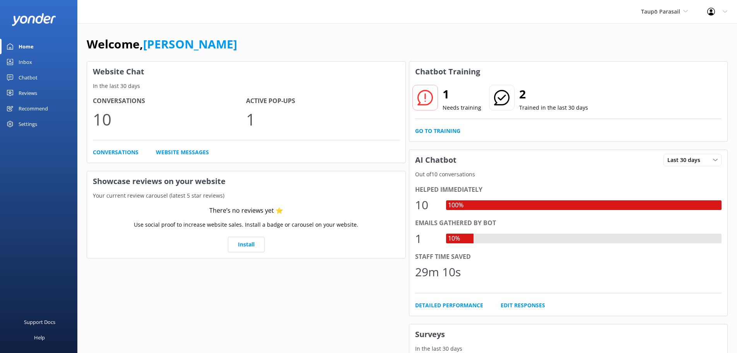  What do you see at coordinates (569, 334) in the screenshot?
I see `h3: Surveys` at bounding box center [569, 334].